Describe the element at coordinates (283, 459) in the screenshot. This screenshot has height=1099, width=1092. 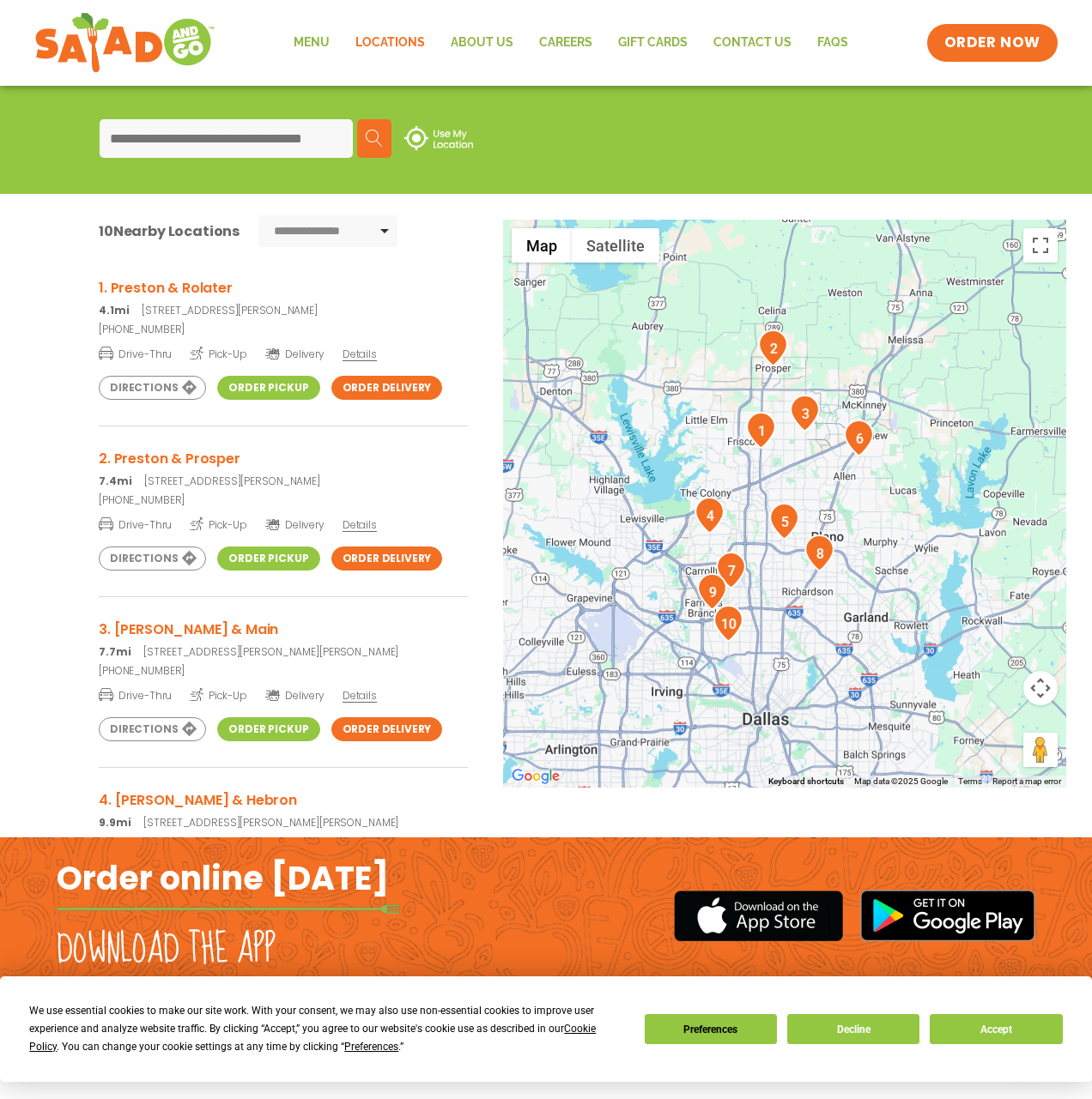
I see `h3: 2. Preston & Prosper` at that location.